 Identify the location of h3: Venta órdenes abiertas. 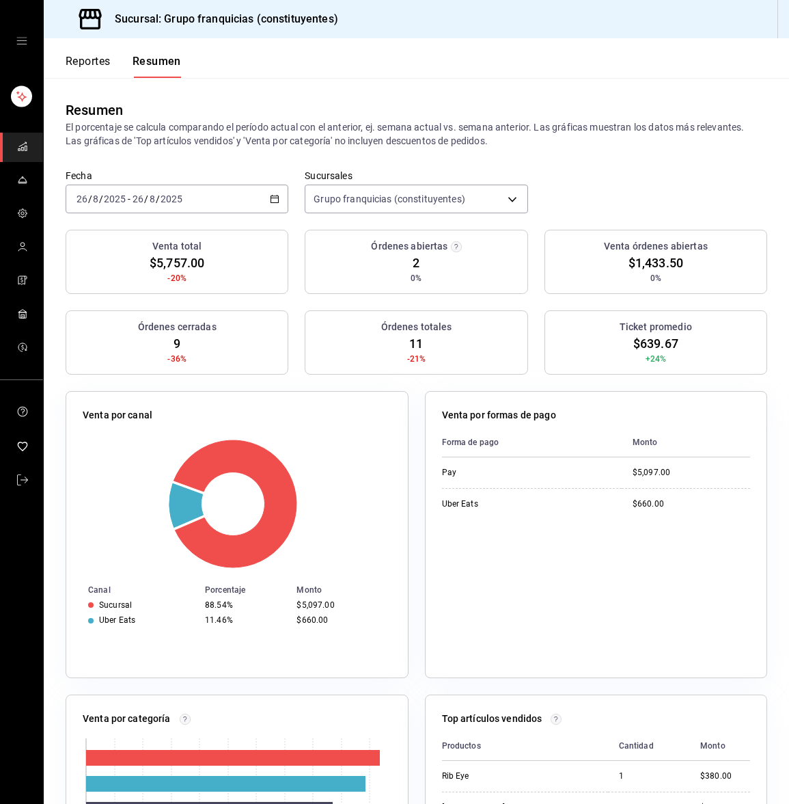
(656, 246).